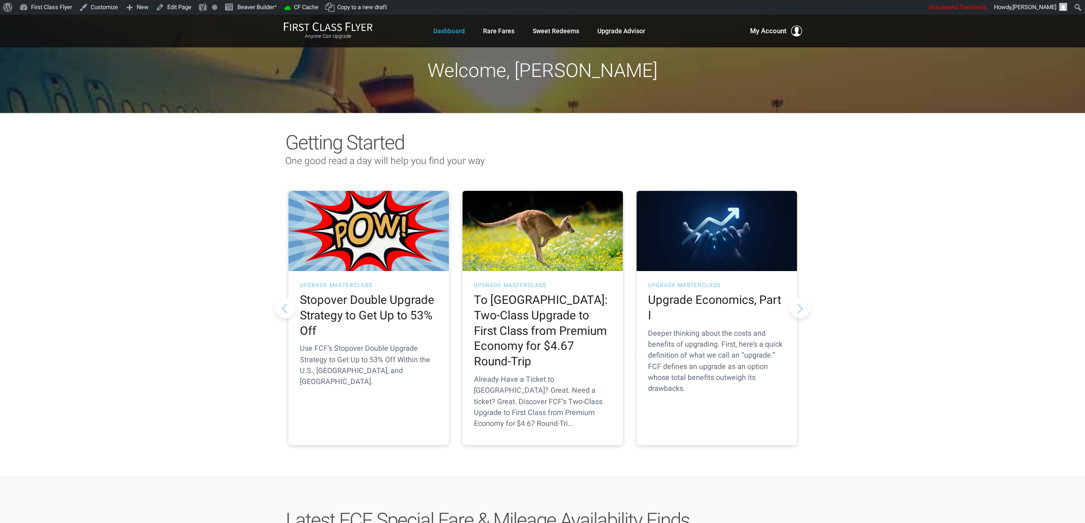 The width and height of the screenshot is (1085, 523). What do you see at coordinates (717, 318) in the screenshot?
I see `a: UPGRADE MASTERCLASS Upgrade Economics, Part I Deeper thinking about the costs and benefits of upg...` at bounding box center [717, 318].